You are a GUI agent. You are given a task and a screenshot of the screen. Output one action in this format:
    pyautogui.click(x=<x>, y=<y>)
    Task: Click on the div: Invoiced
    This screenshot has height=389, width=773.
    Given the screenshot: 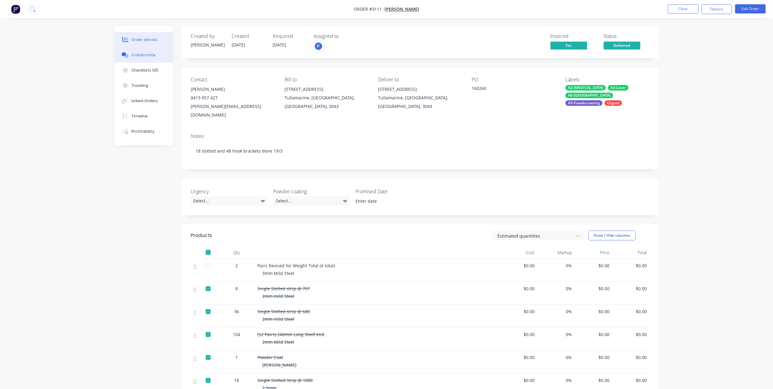 What is the action you would take?
    pyautogui.click(x=573, y=36)
    